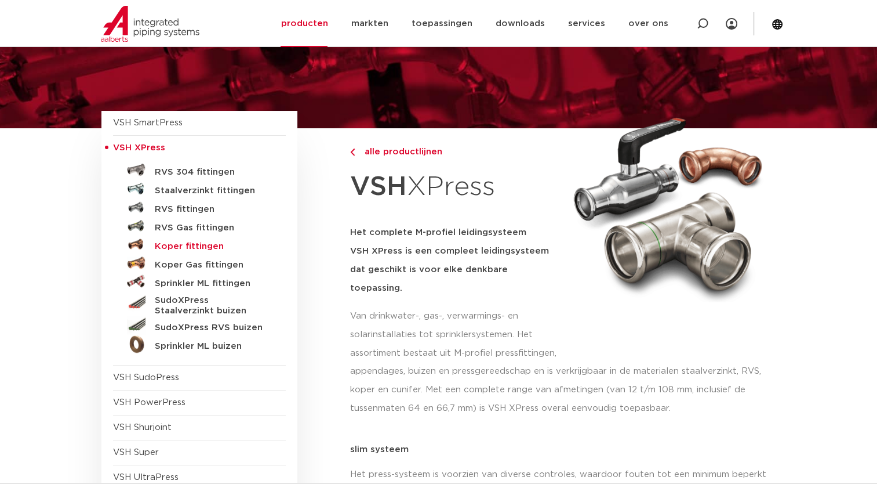 The image size is (877, 484). I want to click on img: chevron-right.svg, so click(353, 152).